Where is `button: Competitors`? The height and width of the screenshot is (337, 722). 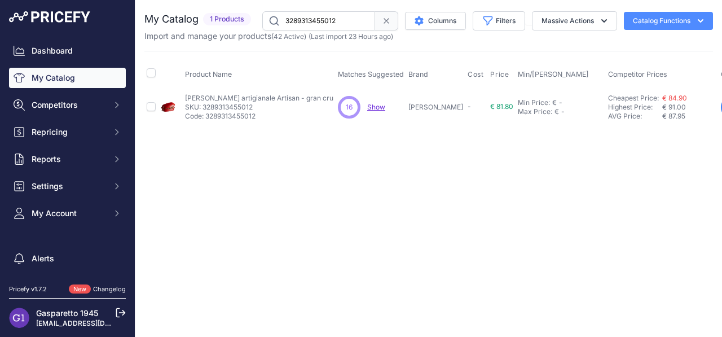 button: Competitors is located at coordinates (67, 105).